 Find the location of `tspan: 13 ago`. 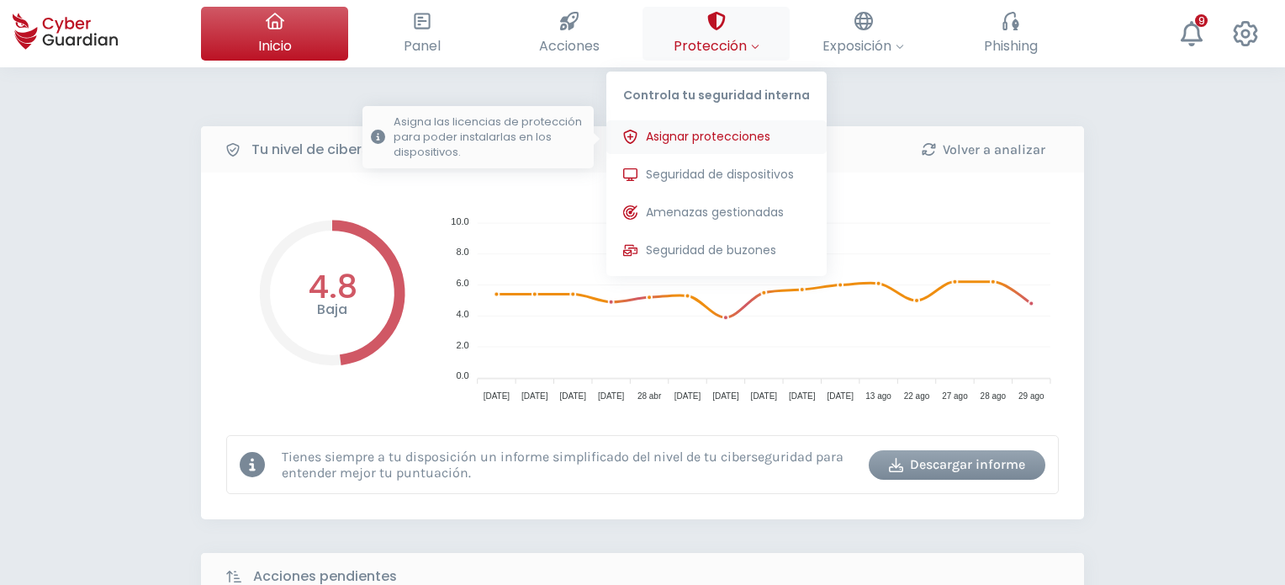

tspan: 13 ago is located at coordinates (878, 395).